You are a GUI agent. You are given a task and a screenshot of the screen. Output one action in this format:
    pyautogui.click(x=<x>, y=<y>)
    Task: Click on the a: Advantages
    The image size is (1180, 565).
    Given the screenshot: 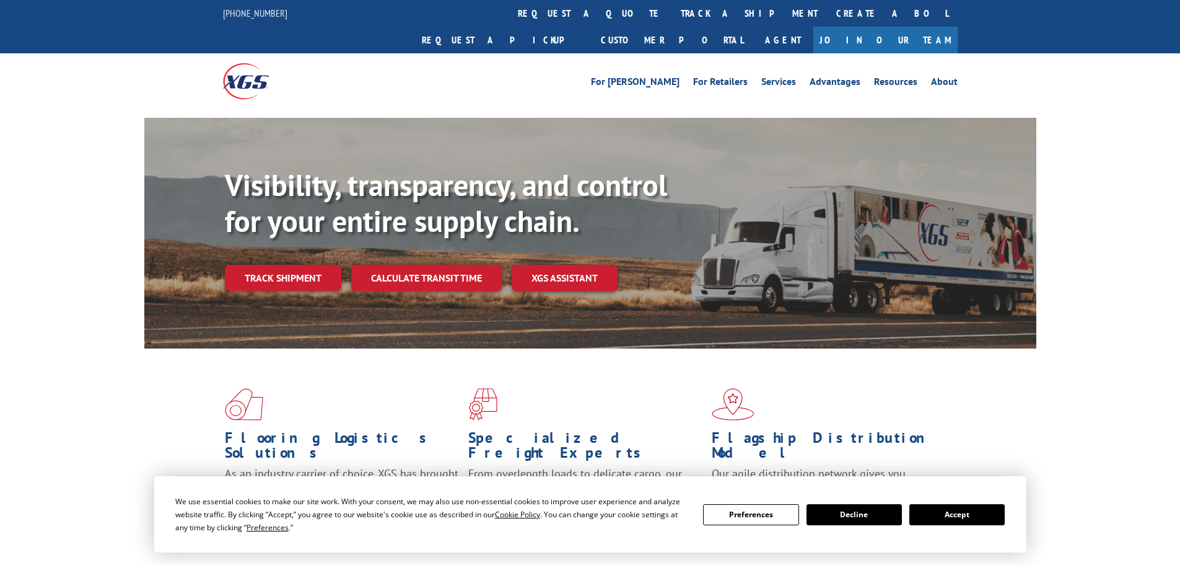 What is the action you would take?
    pyautogui.click(x=835, y=84)
    